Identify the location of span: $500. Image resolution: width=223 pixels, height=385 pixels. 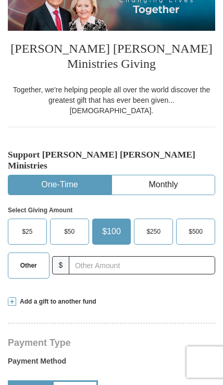
(195, 231).